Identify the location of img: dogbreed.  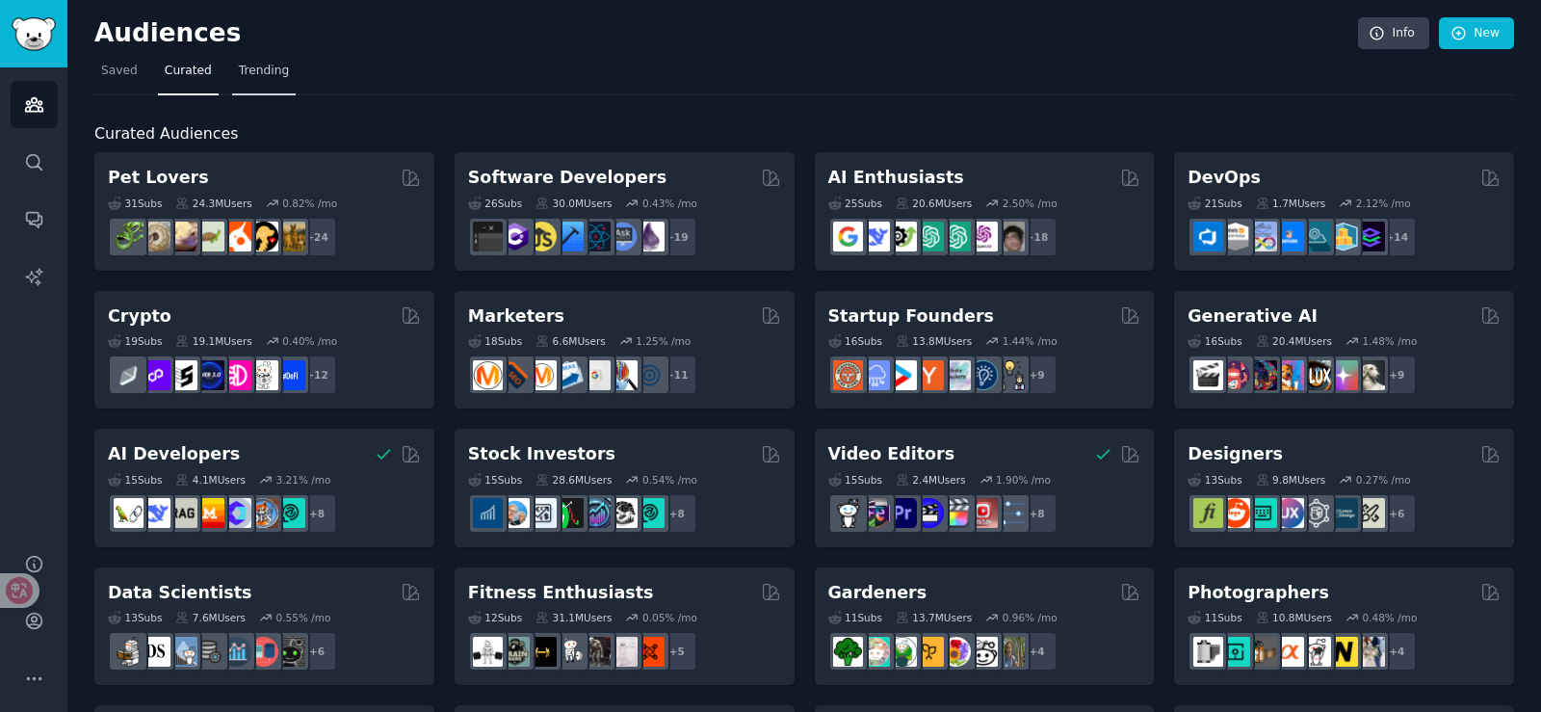
(290, 236).